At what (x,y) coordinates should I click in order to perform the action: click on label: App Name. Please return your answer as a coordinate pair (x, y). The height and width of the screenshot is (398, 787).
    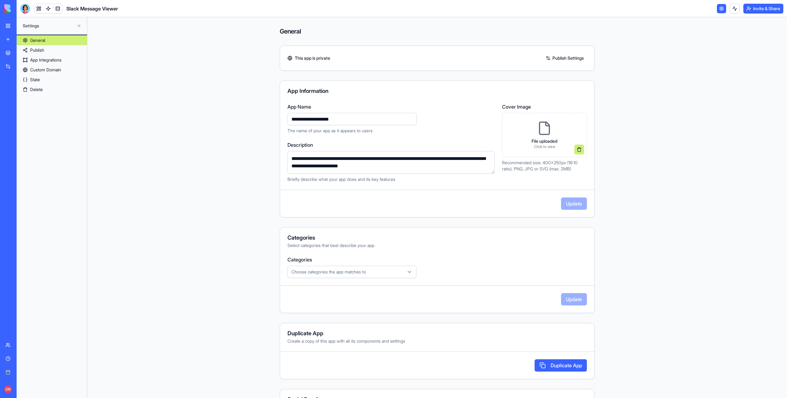
    Looking at the image, I should click on (391, 107).